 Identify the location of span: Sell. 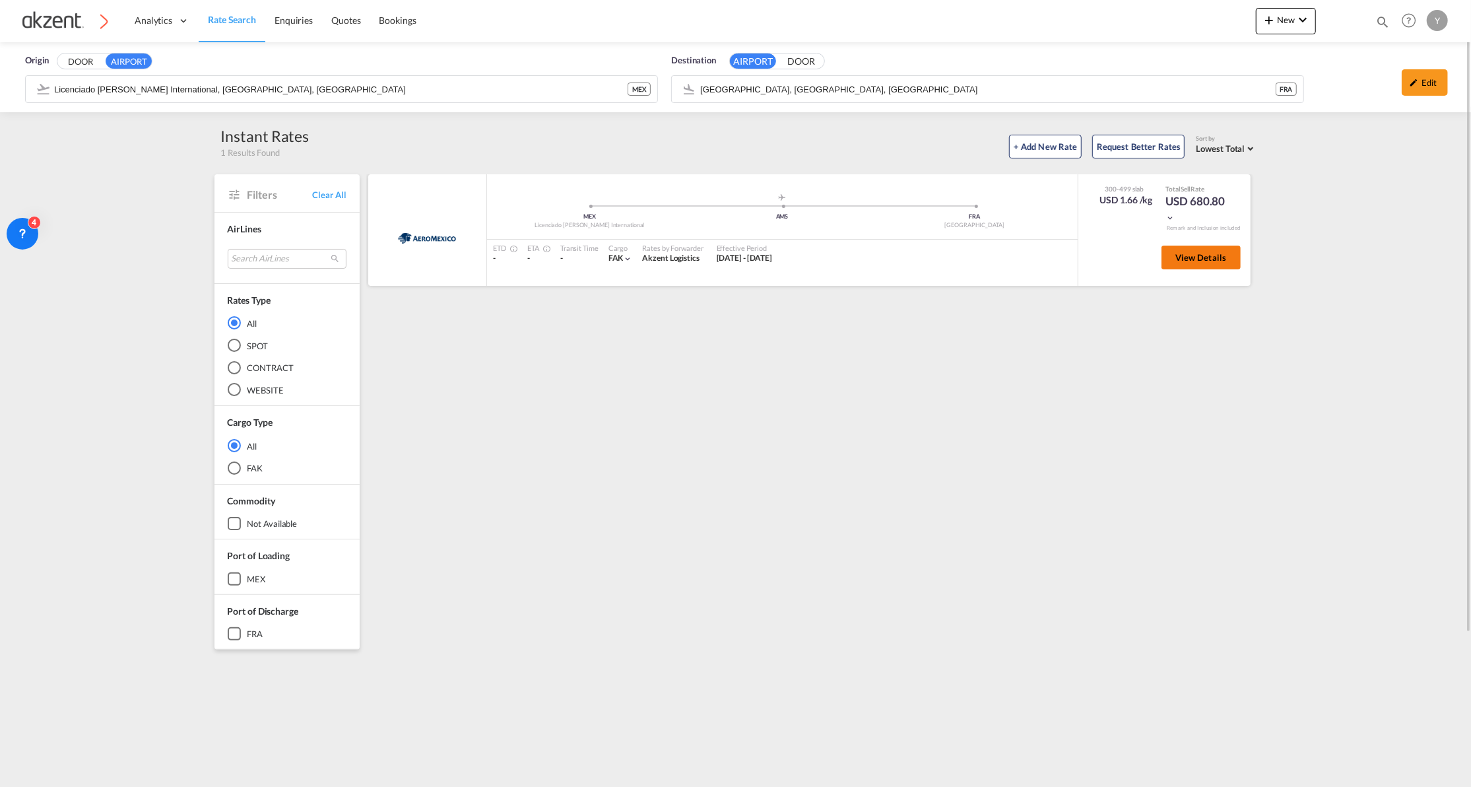
(1186, 189).